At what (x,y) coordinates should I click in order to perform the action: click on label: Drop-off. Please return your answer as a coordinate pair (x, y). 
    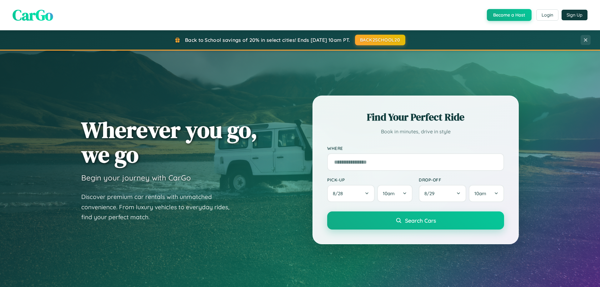
    Looking at the image, I should click on (462, 180).